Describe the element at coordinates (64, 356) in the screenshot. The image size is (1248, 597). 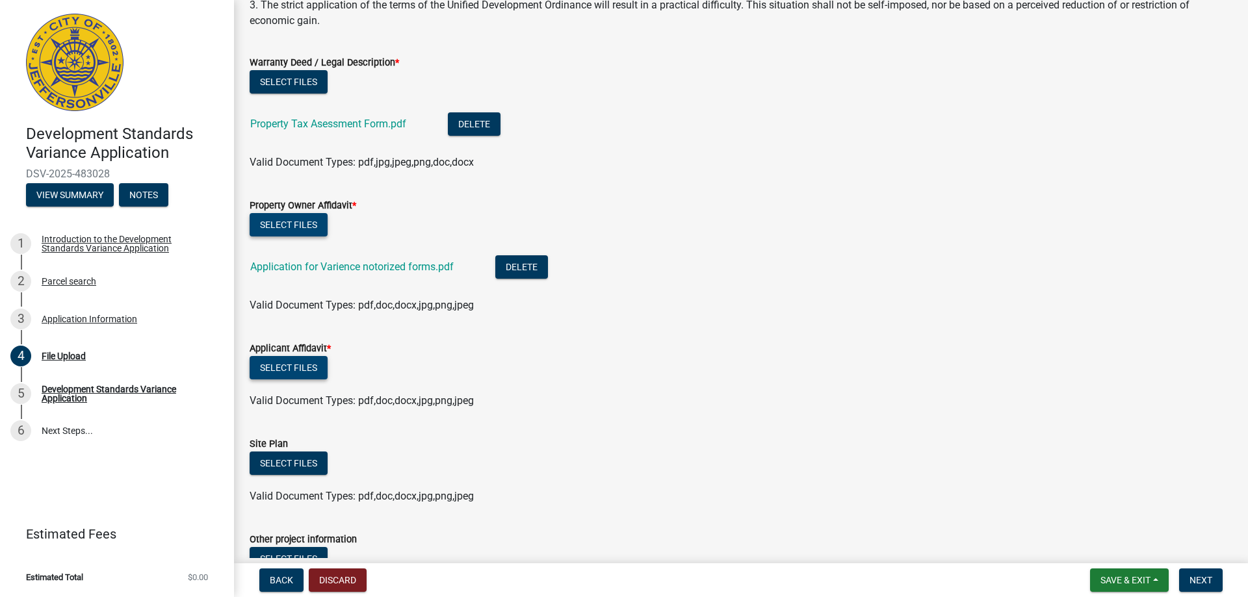
I see `div: File Upload` at that location.